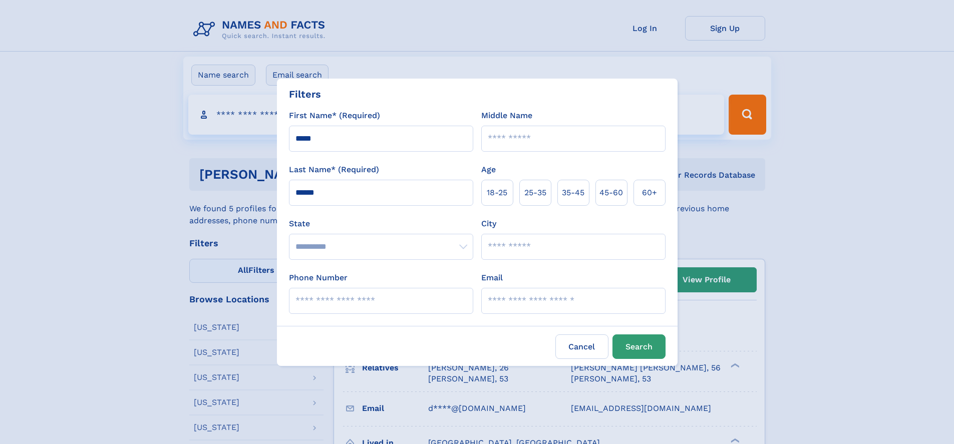 The width and height of the screenshot is (954, 444). What do you see at coordinates (318, 278) in the screenshot?
I see `label: Phone Number` at bounding box center [318, 278].